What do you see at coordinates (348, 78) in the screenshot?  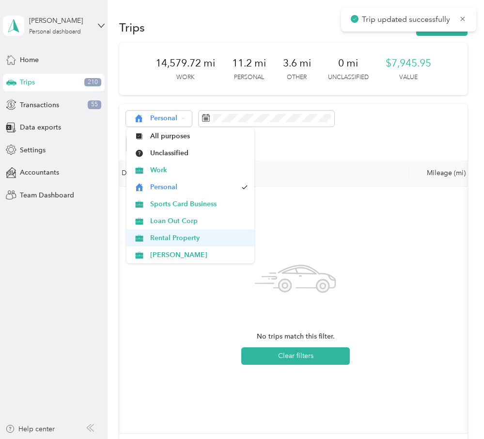 I see `p: Unclassified` at bounding box center [348, 78].